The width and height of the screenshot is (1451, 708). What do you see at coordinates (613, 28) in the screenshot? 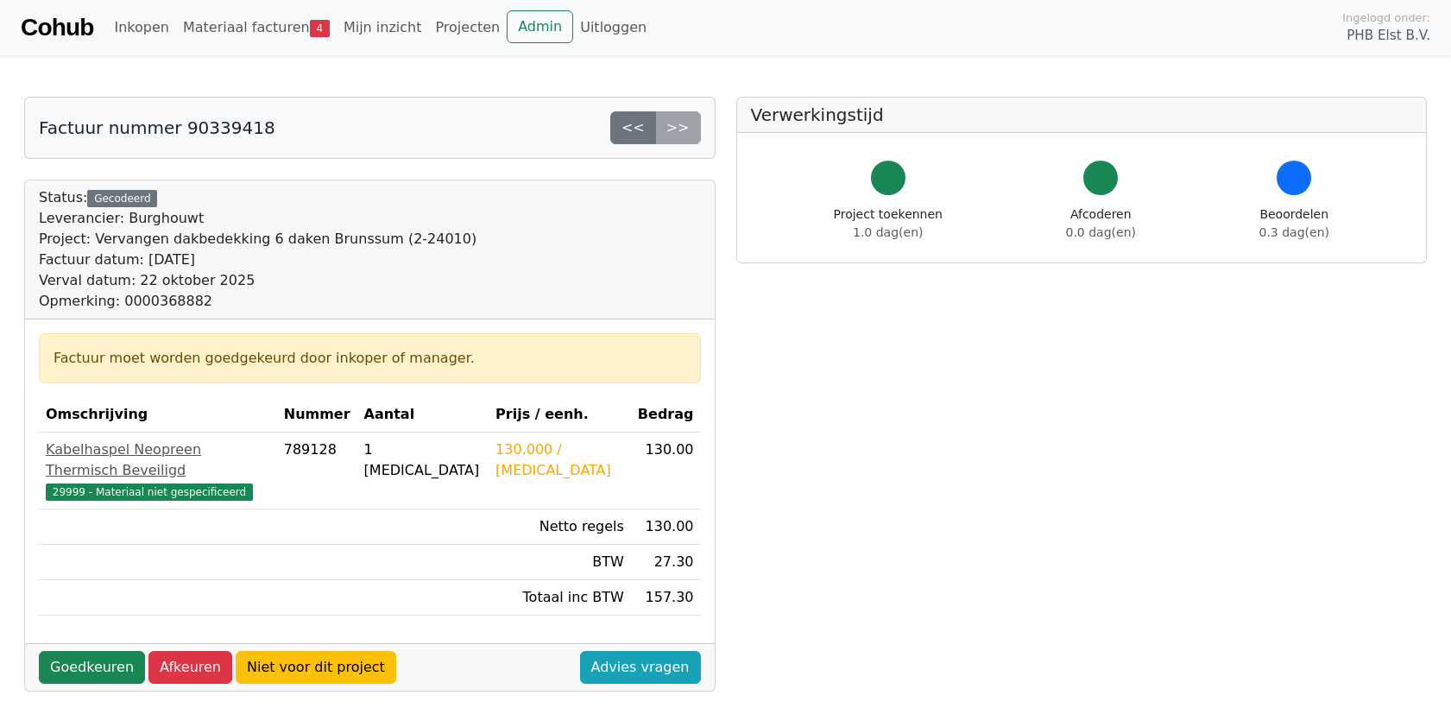
I see `a: Uitloggen` at bounding box center [613, 28].